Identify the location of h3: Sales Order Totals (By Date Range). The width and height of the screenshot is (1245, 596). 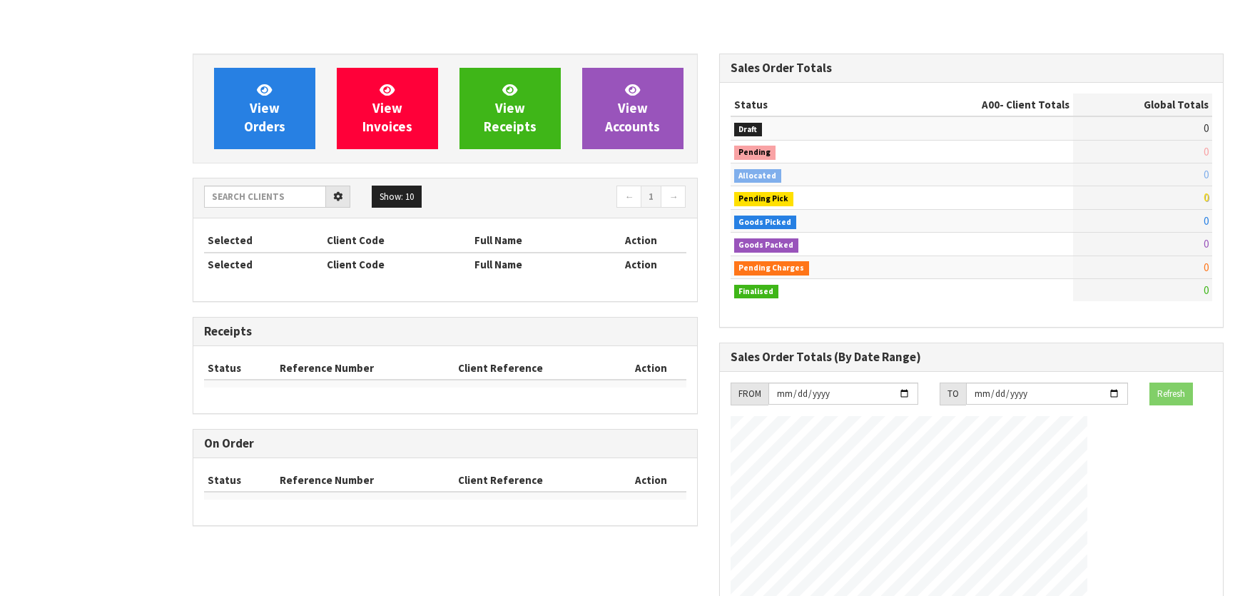
(972, 357).